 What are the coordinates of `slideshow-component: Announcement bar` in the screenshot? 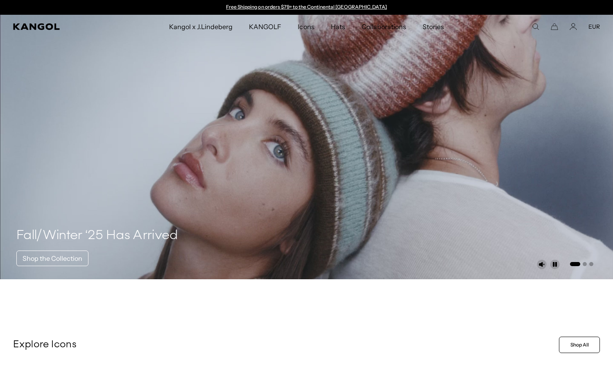 It's located at (307, 7).